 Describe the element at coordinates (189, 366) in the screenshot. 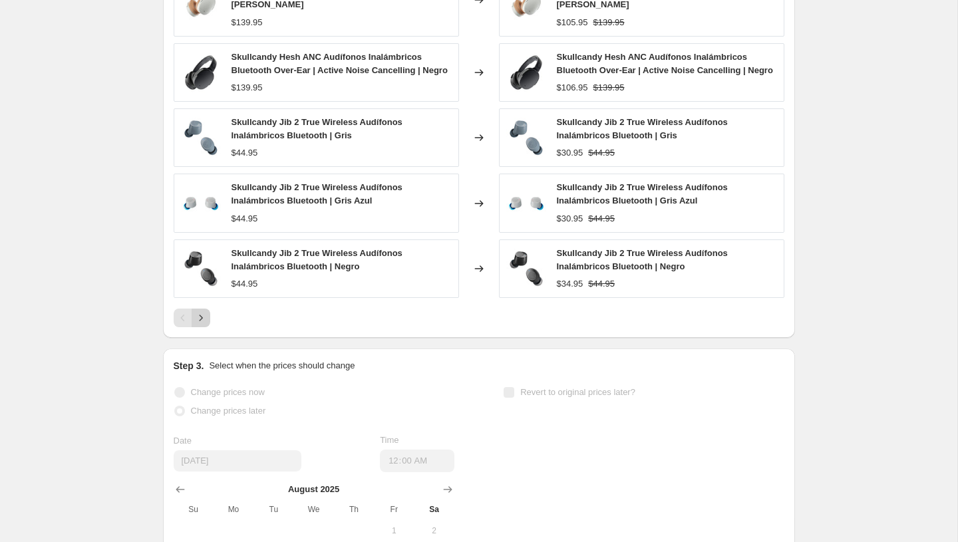

I see `h2: Step 3.` at that location.